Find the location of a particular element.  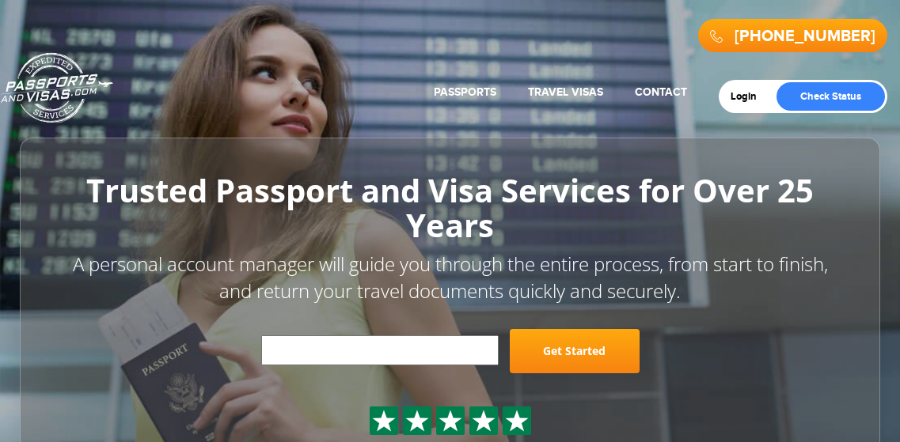

a: Contact is located at coordinates (661, 92).